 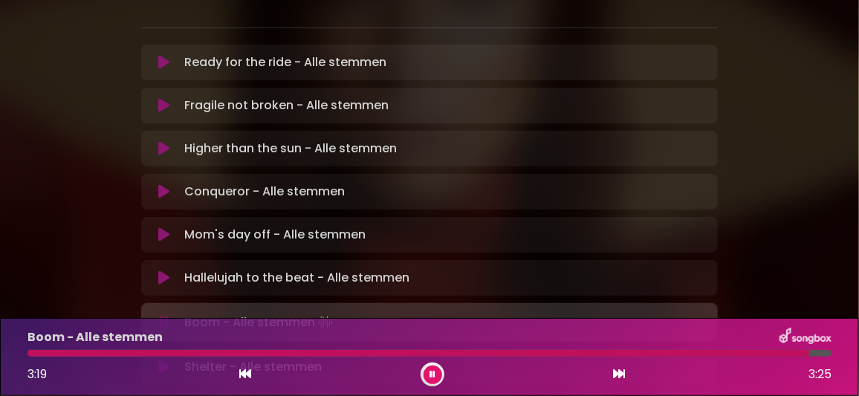 I want to click on p: Higher than the sun - Alle stemmen, so click(x=291, y=149).